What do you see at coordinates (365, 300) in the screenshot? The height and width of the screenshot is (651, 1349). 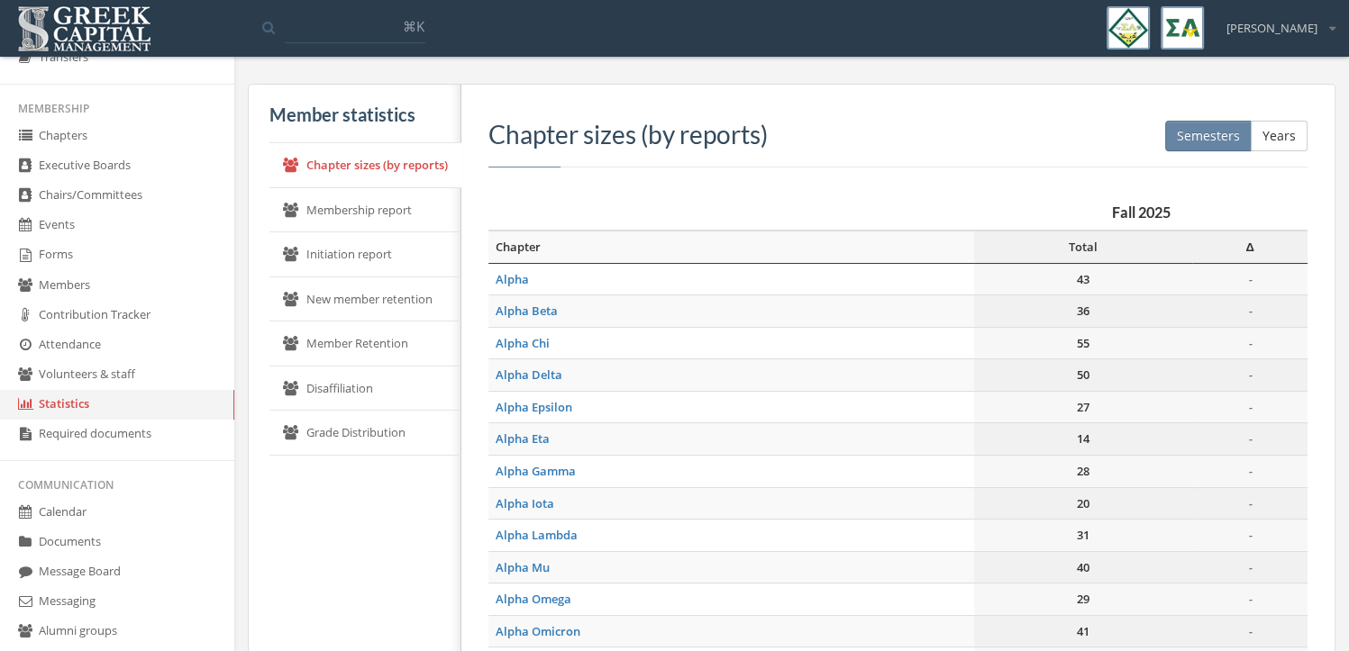 I see `a: New member retention` at bounding box center [365, 300].